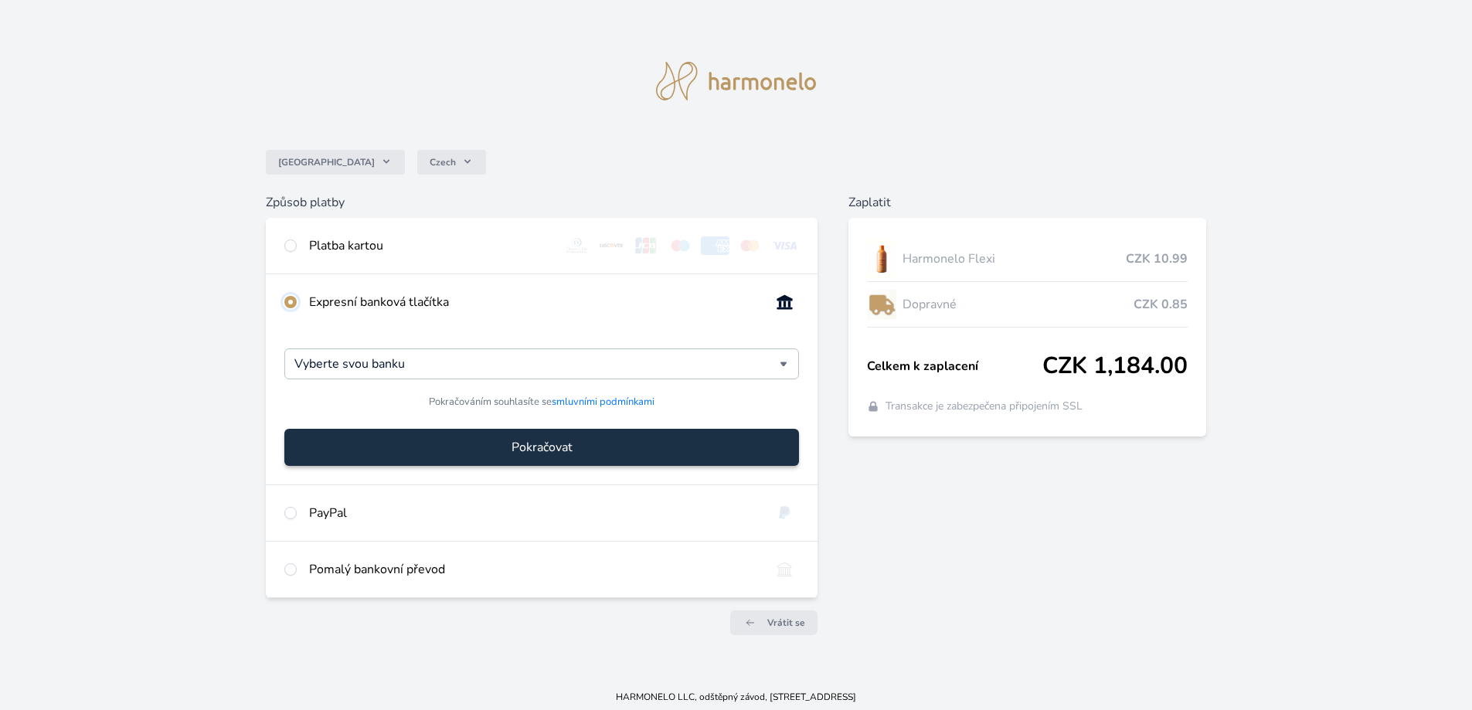  Describe the element at coordinates (954, 366) in the screenshot. I see `span: Celkem k zaplacení` at that location.